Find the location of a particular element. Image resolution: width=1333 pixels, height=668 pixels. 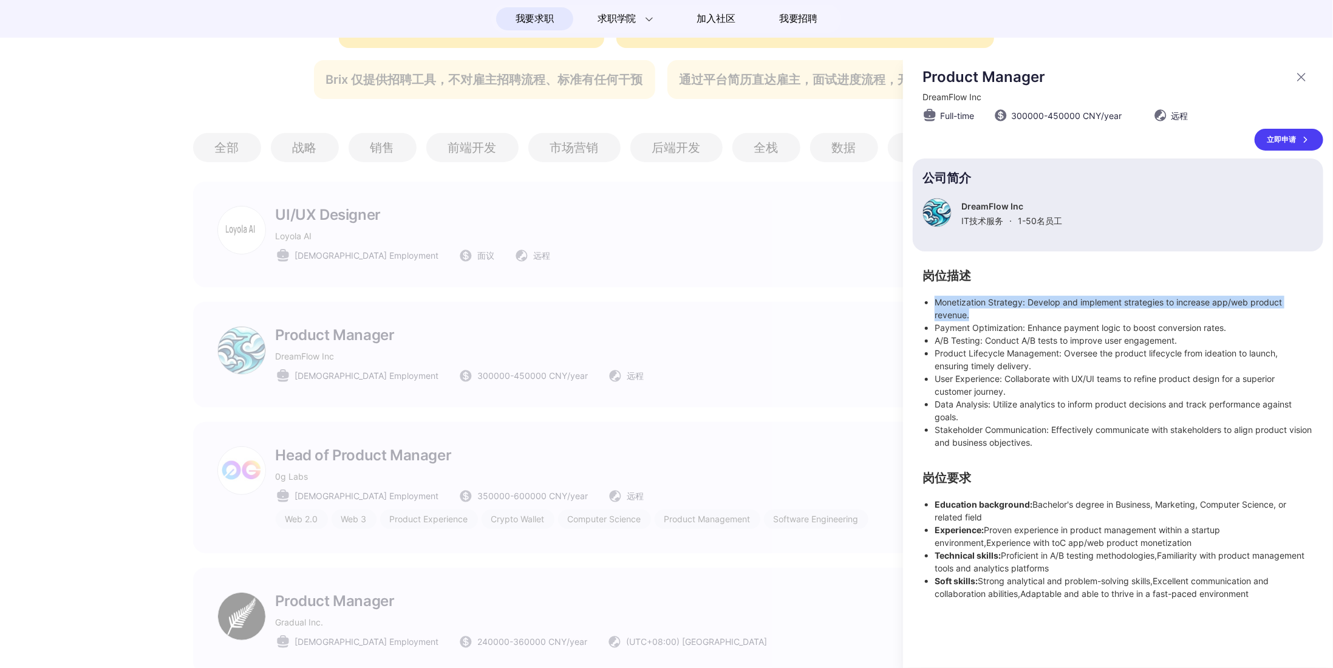

span: IT技术服务 is located at coordinates (982, 220).